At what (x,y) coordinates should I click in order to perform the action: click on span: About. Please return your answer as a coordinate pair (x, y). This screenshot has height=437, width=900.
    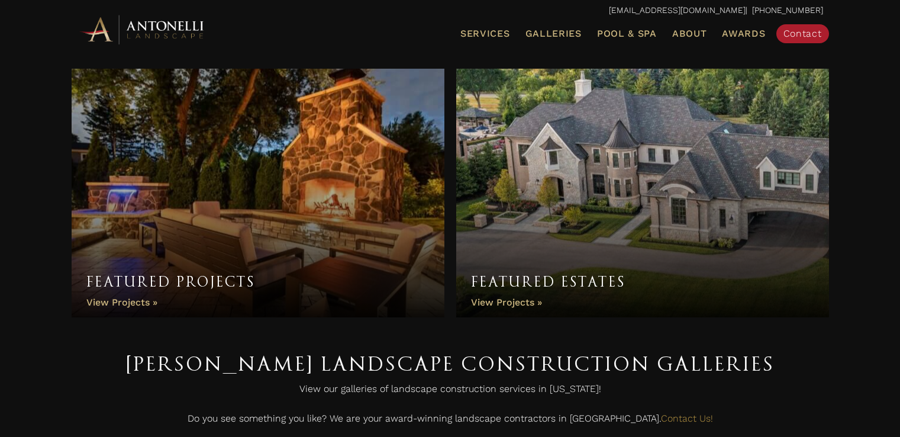
    Looking at the image, I should click on (689, 34).